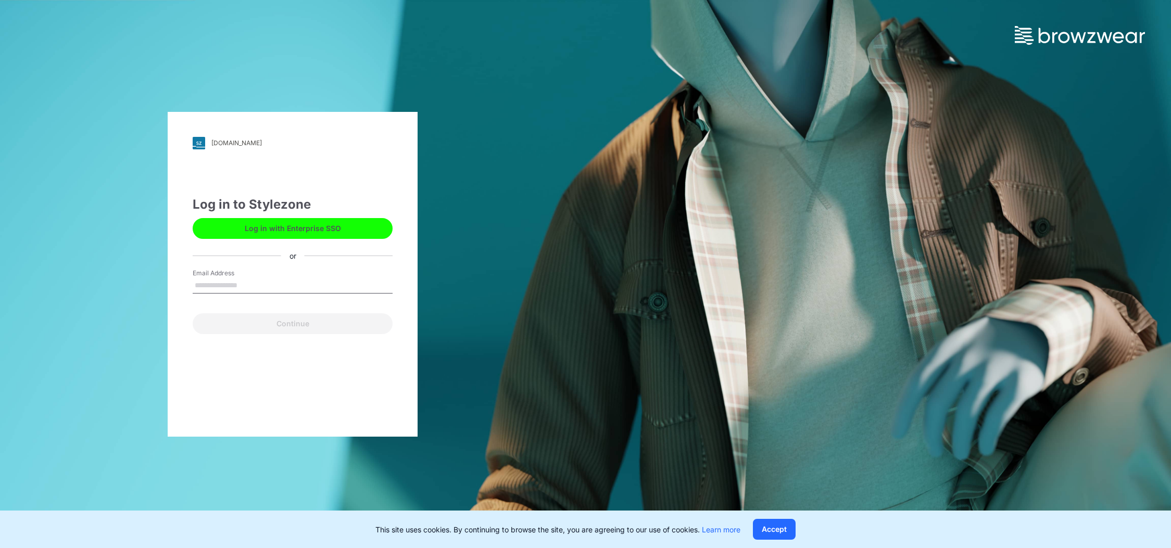 This screenshot has width=1171, height=548. What do you see at coordinates (774, 529) in the screenshot?
I see `button: Accept` at bounding box center [774, 529].